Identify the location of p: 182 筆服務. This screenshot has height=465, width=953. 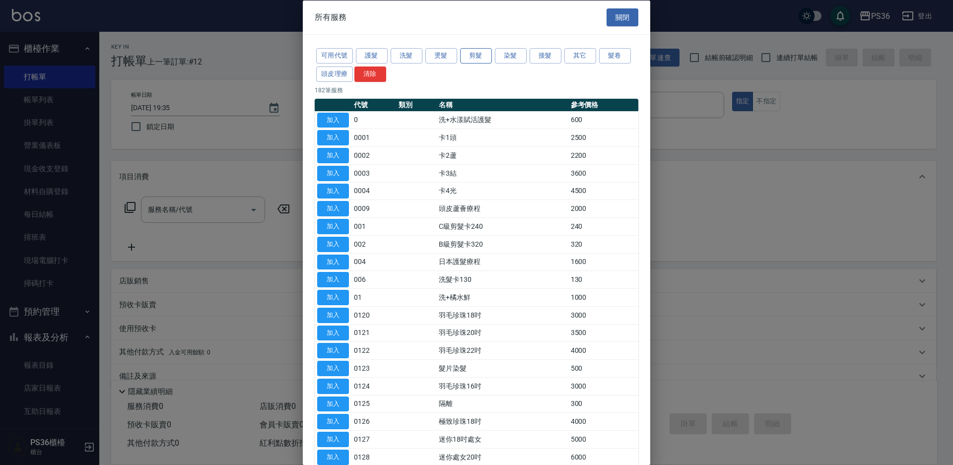
(477, 90).